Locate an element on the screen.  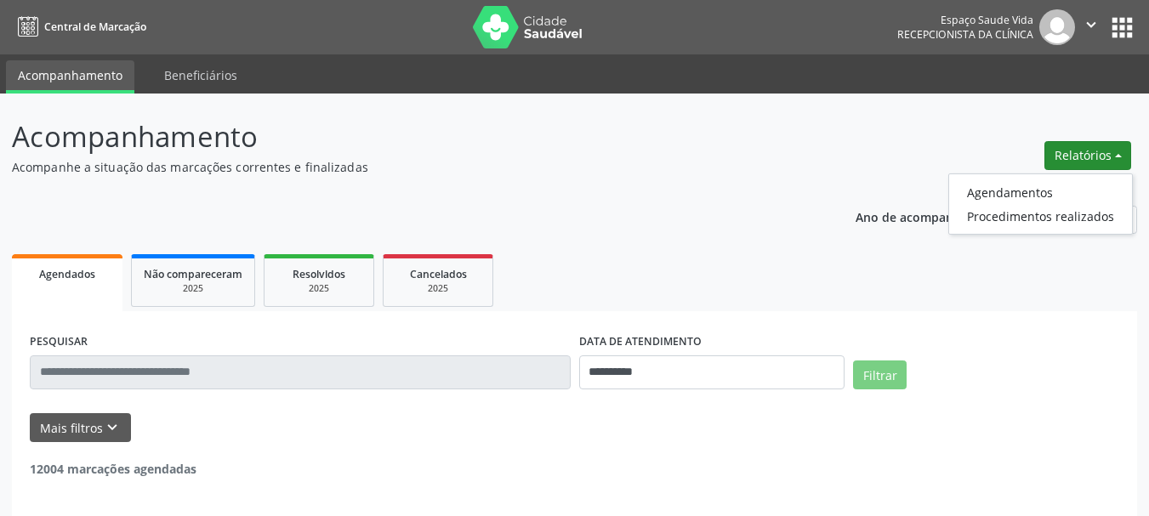
div: Espaço Saude Vida is located at coordinates (966, 20).